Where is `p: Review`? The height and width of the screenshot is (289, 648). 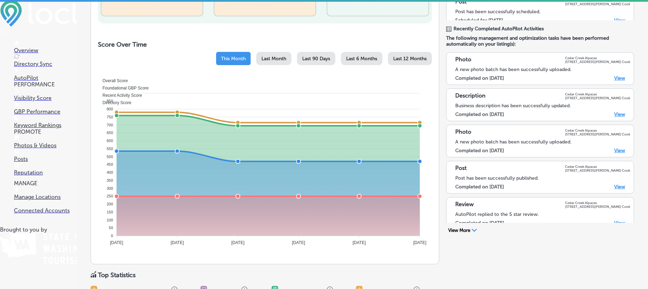
p: Review is located at coordinates (464, 205).